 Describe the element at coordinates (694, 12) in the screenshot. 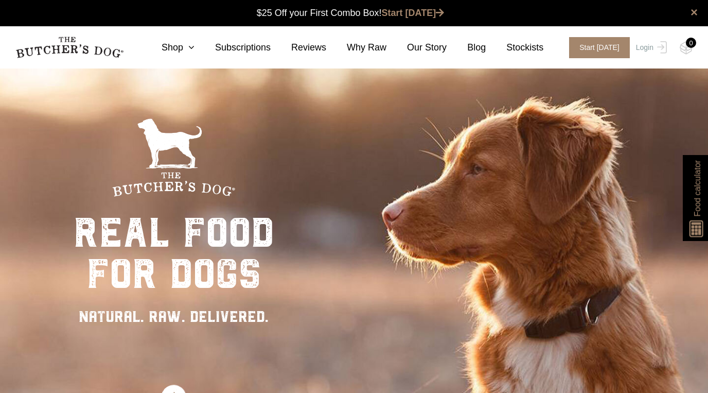

I see `a: close` at that location.